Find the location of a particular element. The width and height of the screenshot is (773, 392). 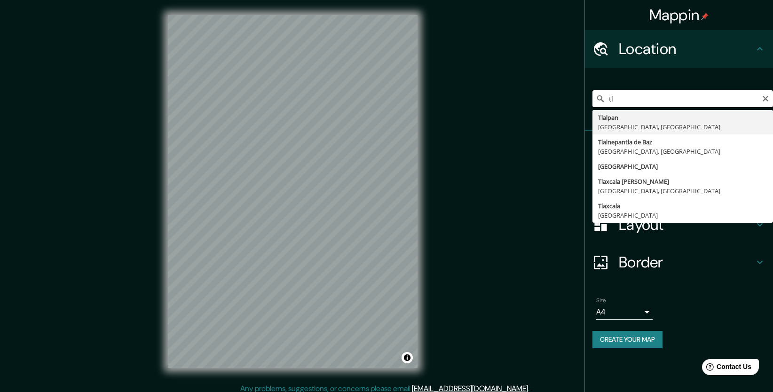

div: Location is located at coordinates (679, 49).